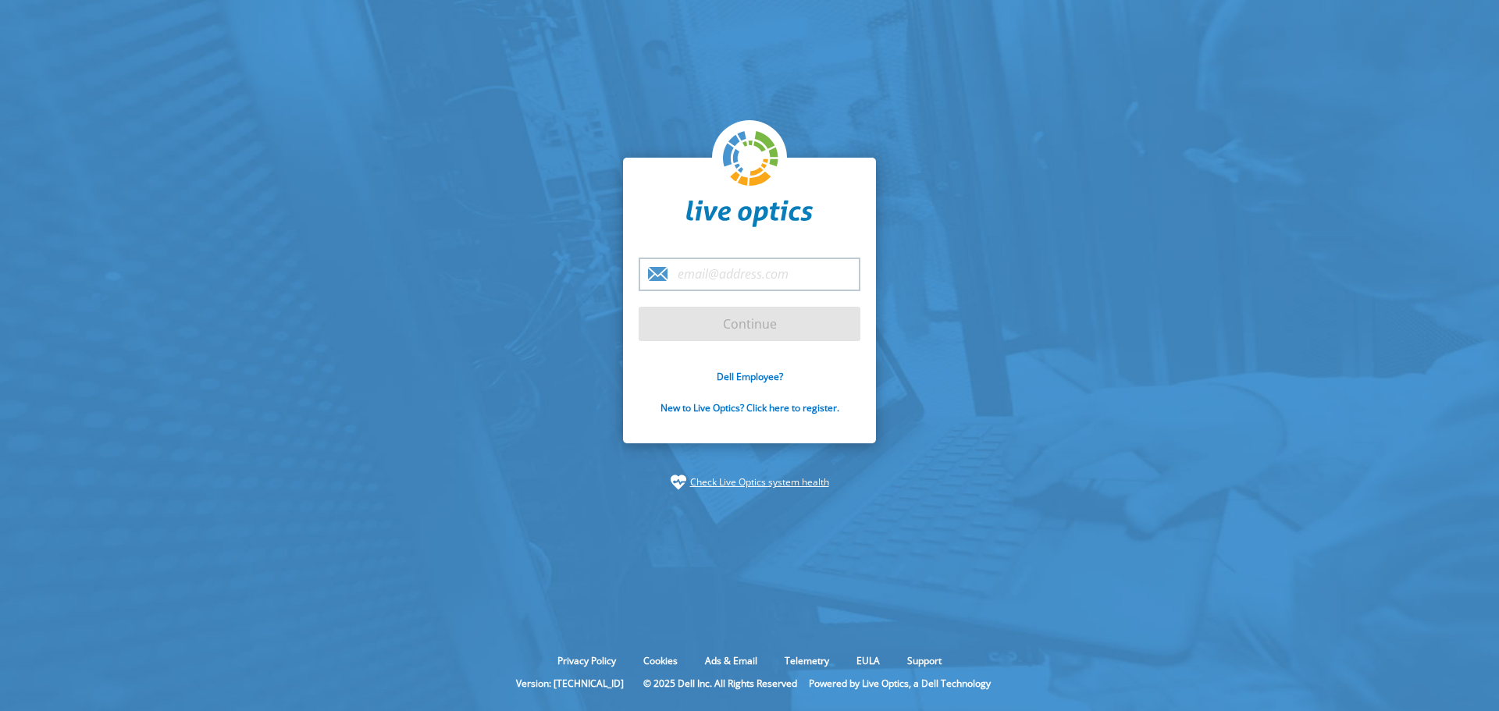  Describe the element at coordinates (749, 274) in the screenshot. I see `input: email@address.com` at that location.